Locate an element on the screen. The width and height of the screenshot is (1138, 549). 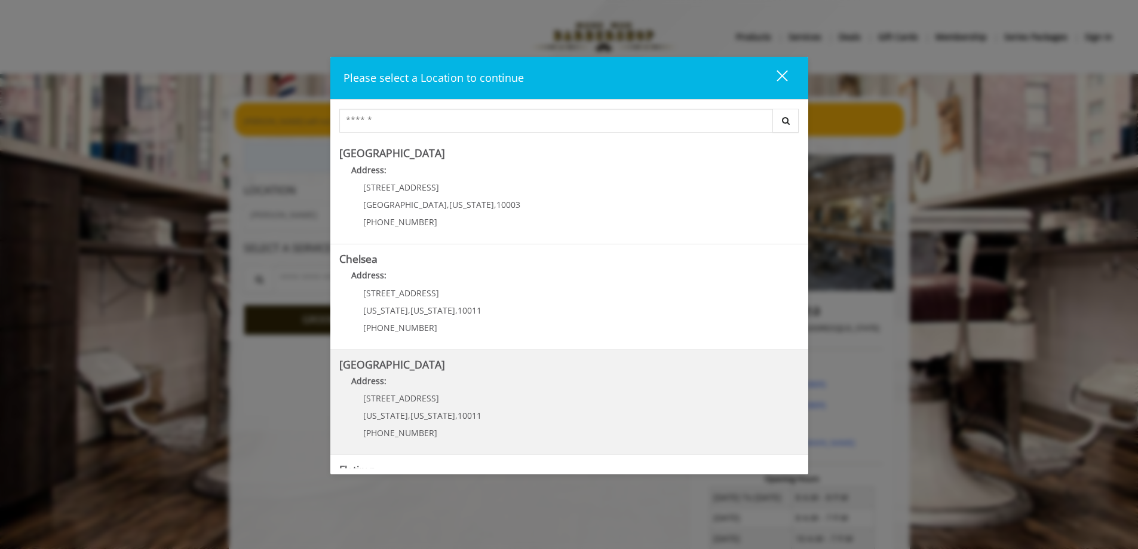
button: close dialog is located at coordinates (775, 78).